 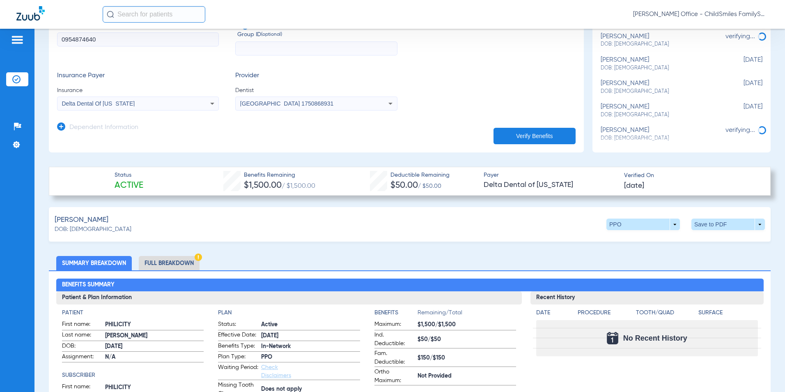 I want to click on span: Insurance, so click(x=138, y=90).